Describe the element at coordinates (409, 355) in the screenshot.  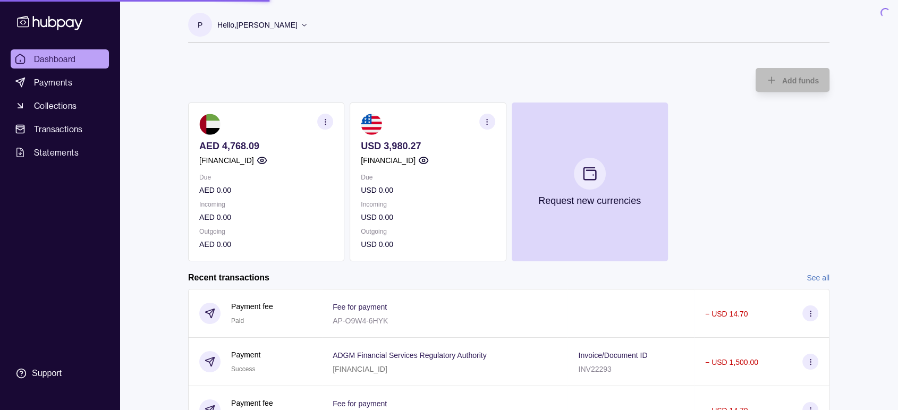
I see `p: ADGM Financial Services Regulatory Authority` at that location.